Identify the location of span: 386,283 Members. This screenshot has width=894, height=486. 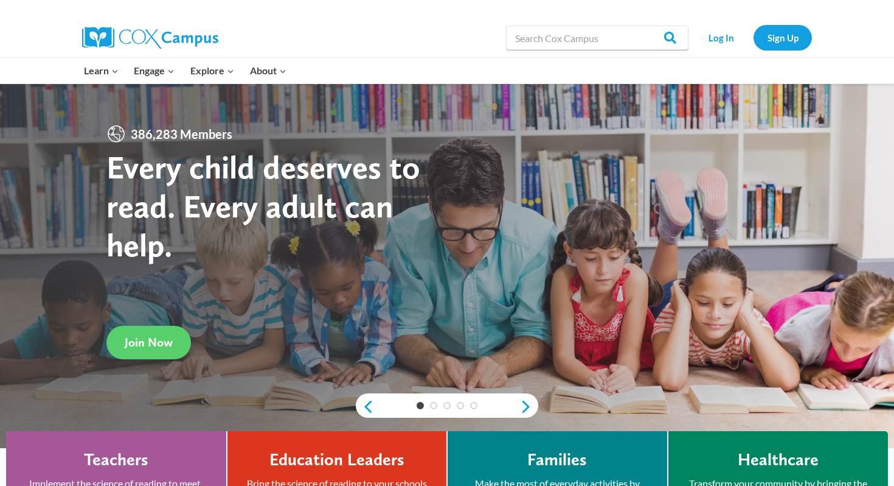
(181, 134).